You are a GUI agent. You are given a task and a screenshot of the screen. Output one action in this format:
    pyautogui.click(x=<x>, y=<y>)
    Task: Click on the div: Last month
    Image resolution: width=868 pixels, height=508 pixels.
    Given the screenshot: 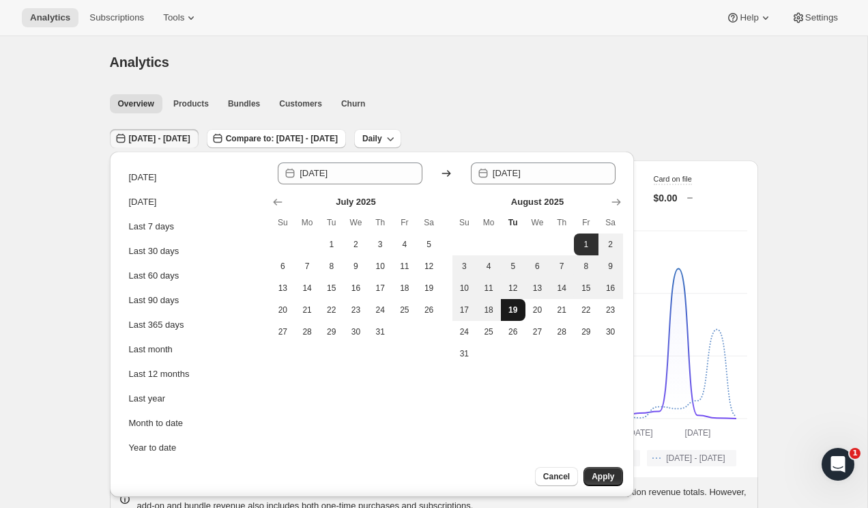 What is the action you would take?
    pyautogui.click(x=151, y=349)
    